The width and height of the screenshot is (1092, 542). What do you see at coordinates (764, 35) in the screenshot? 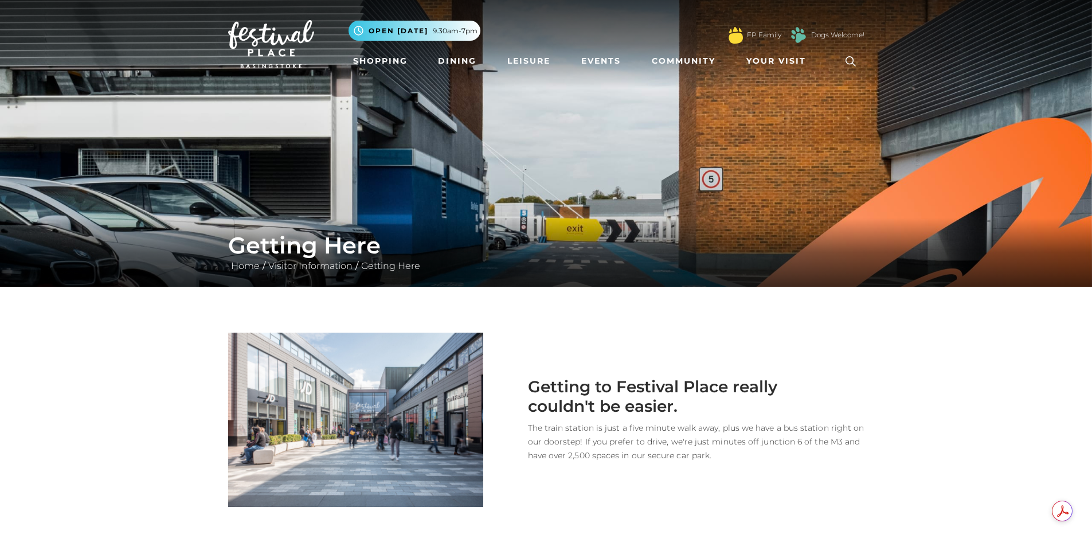
I see `a: FP Family` at bounding box center [764, 35].